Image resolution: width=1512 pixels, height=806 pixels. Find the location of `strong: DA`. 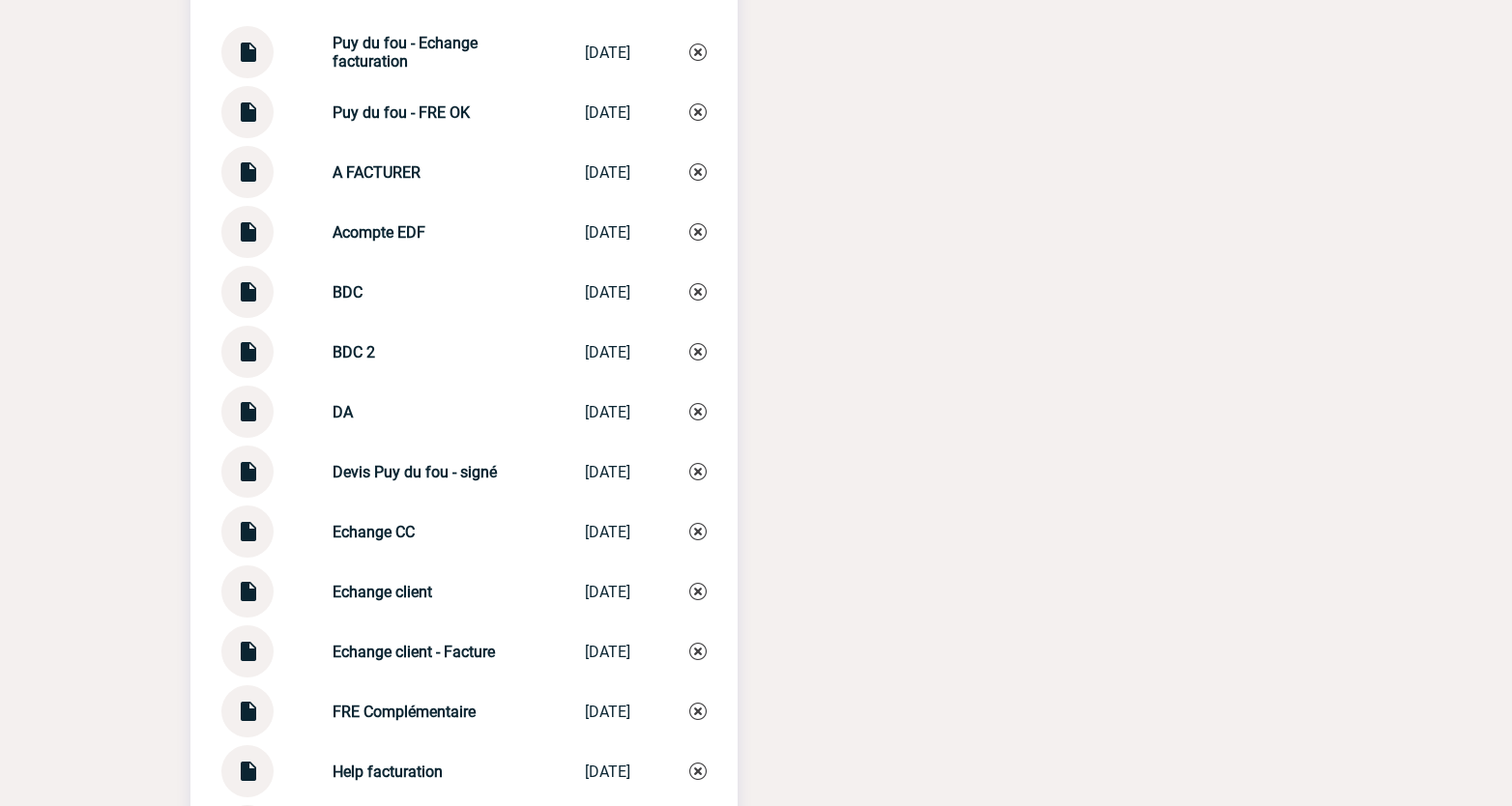

strong: DA is located at coordinates (342, 412).